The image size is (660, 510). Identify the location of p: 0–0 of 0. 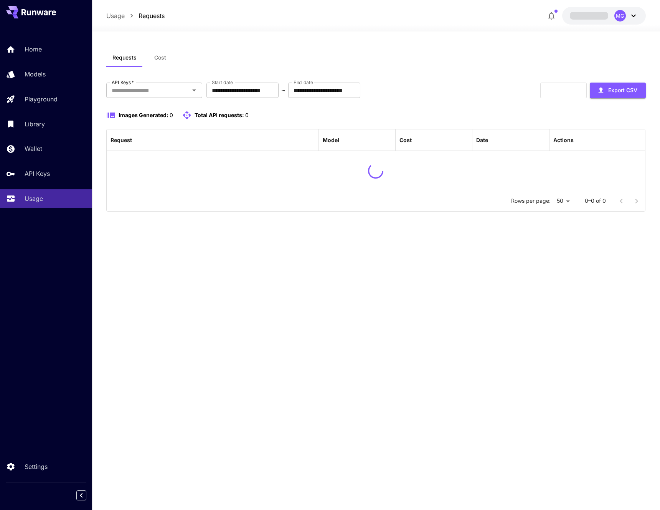
(595, 201).